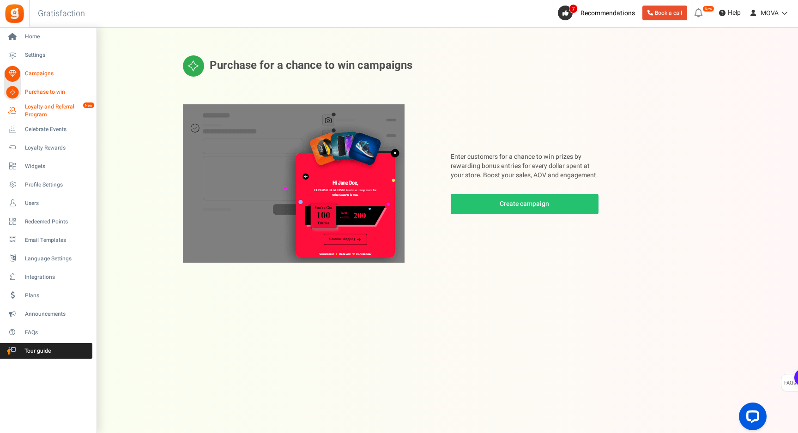  Describe the element at coordinates (48, 203) in the screenshot. I see `a: Users` at that location.